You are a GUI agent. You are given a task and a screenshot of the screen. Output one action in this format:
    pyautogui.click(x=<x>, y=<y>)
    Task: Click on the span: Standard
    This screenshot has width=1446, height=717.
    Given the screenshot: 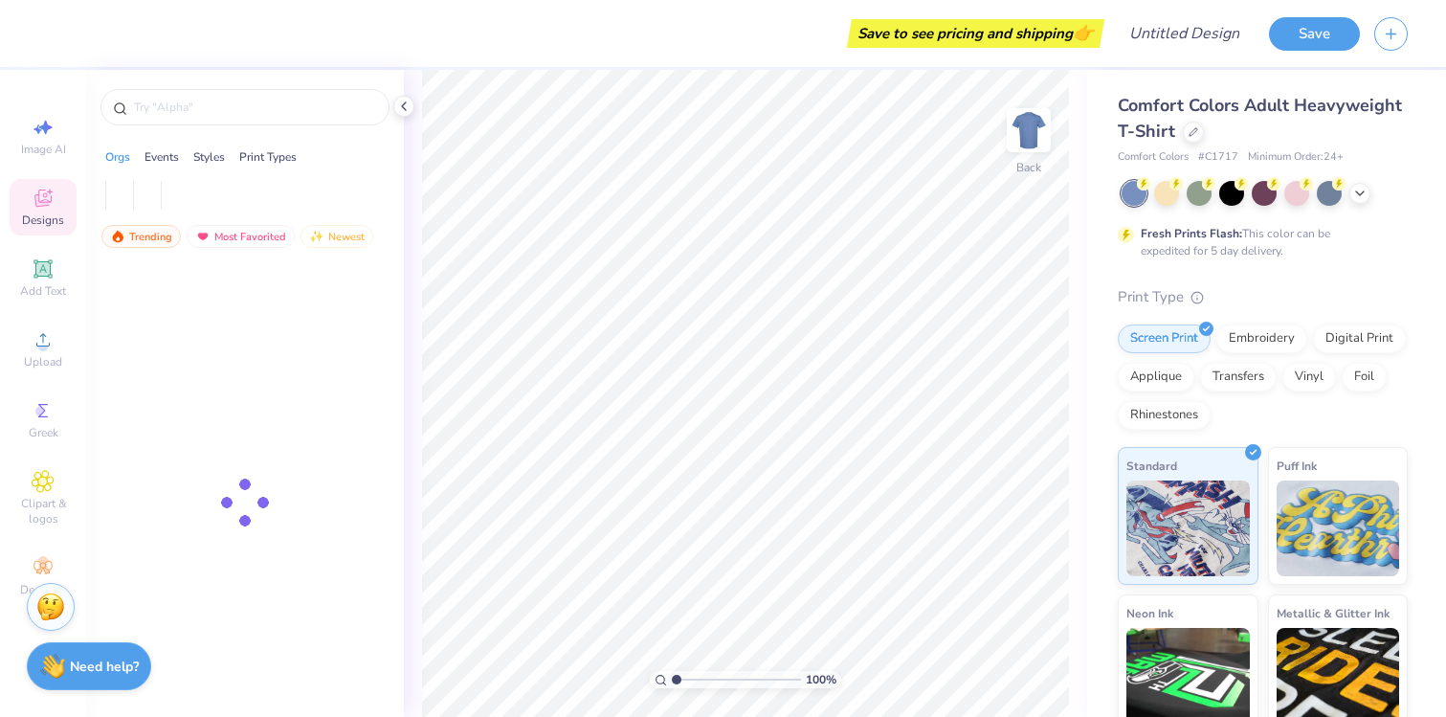 What is the action you would take?
    pyautogui.click(x=1151, y=465)
    